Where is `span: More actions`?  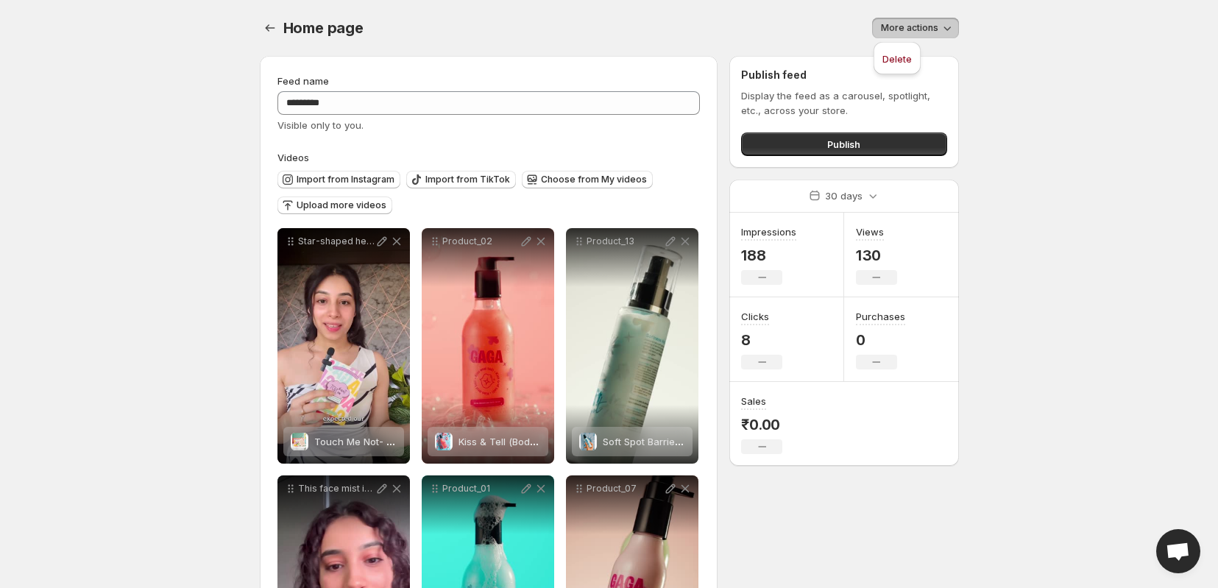
span: More actions is located at coordinates (910, 28).